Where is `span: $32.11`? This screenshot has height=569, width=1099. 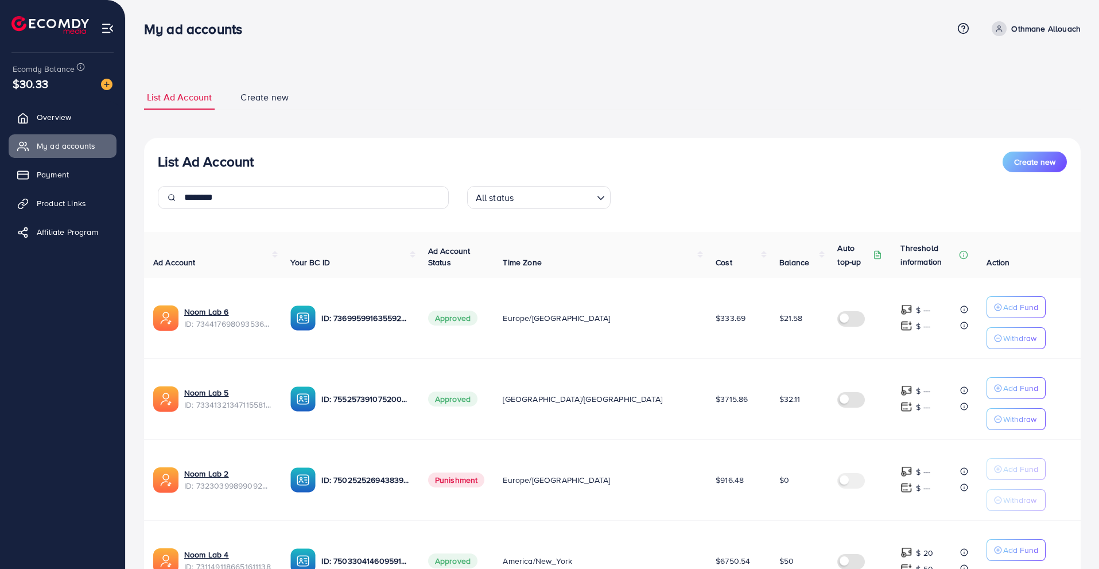
span: $32.11 is located at coordinates (790, 399).